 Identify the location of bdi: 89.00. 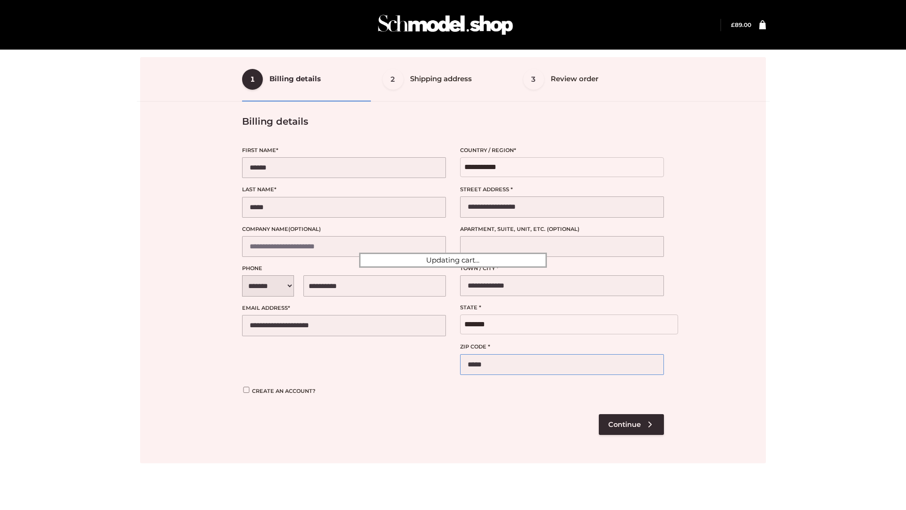
(741, 25).